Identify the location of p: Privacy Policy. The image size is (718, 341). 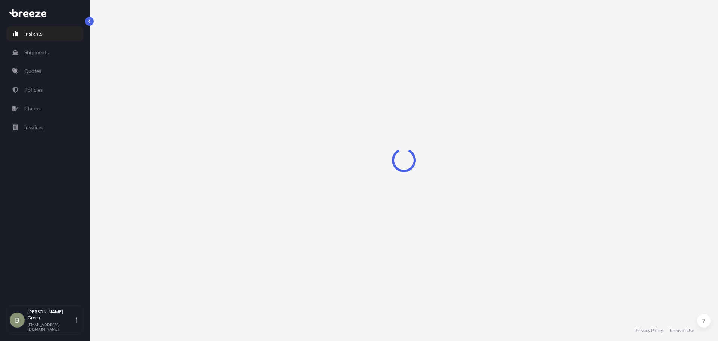
(649, 330).